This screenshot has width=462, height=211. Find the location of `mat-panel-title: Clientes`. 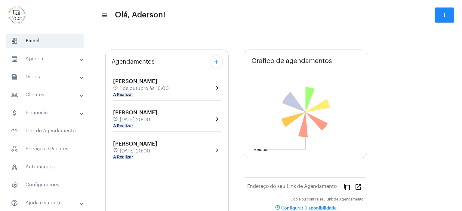

mat-panel-title: Clientes is located at coordinates (45, 95).